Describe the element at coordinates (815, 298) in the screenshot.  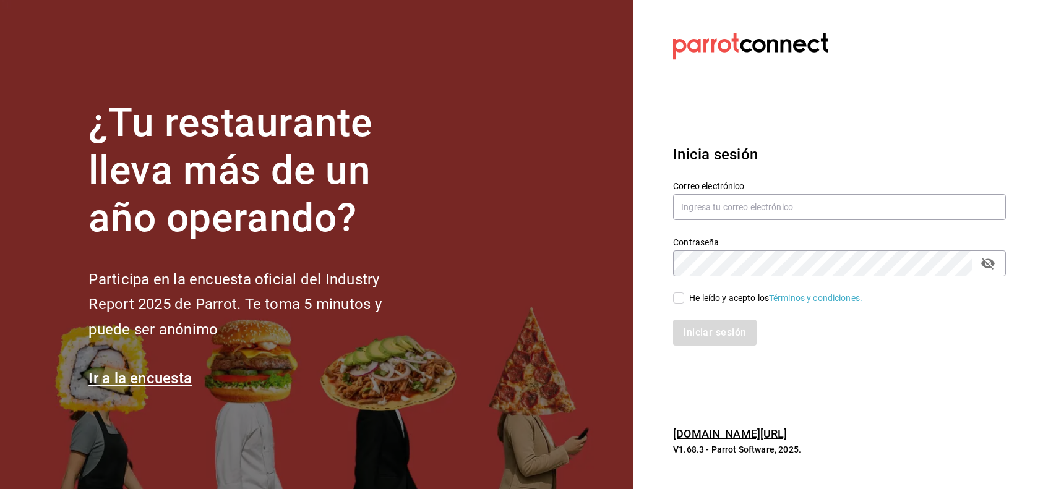
I see `a: Términos y condiciones.` at that location.